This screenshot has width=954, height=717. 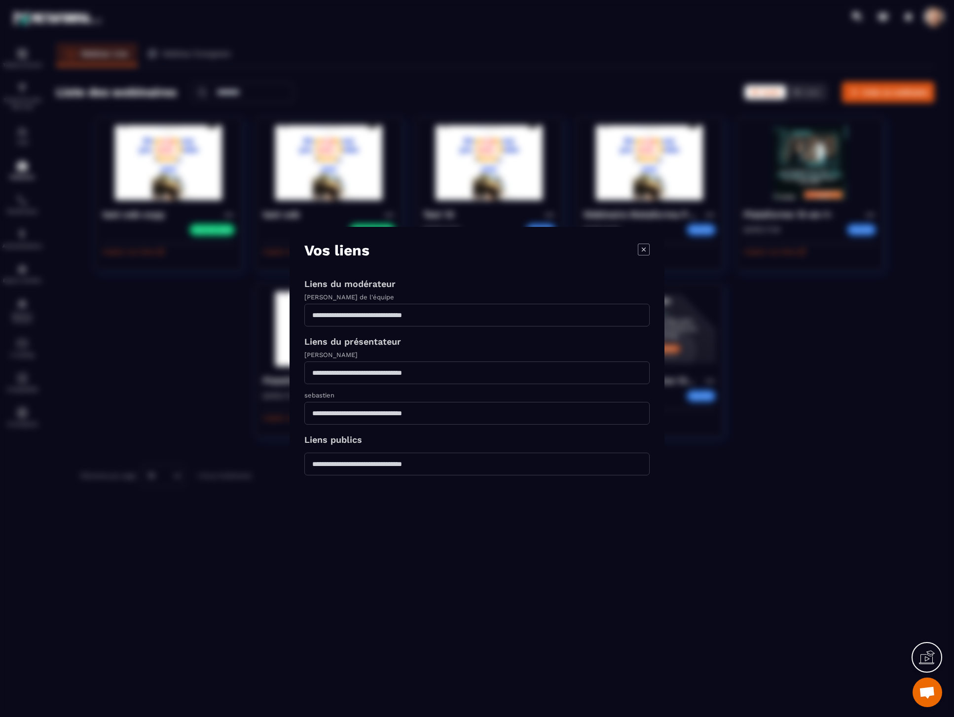 What do you see at coordinates (337, 250) in the screenshot?
I see `p: Vos liens` at bounding box center [337, 250].